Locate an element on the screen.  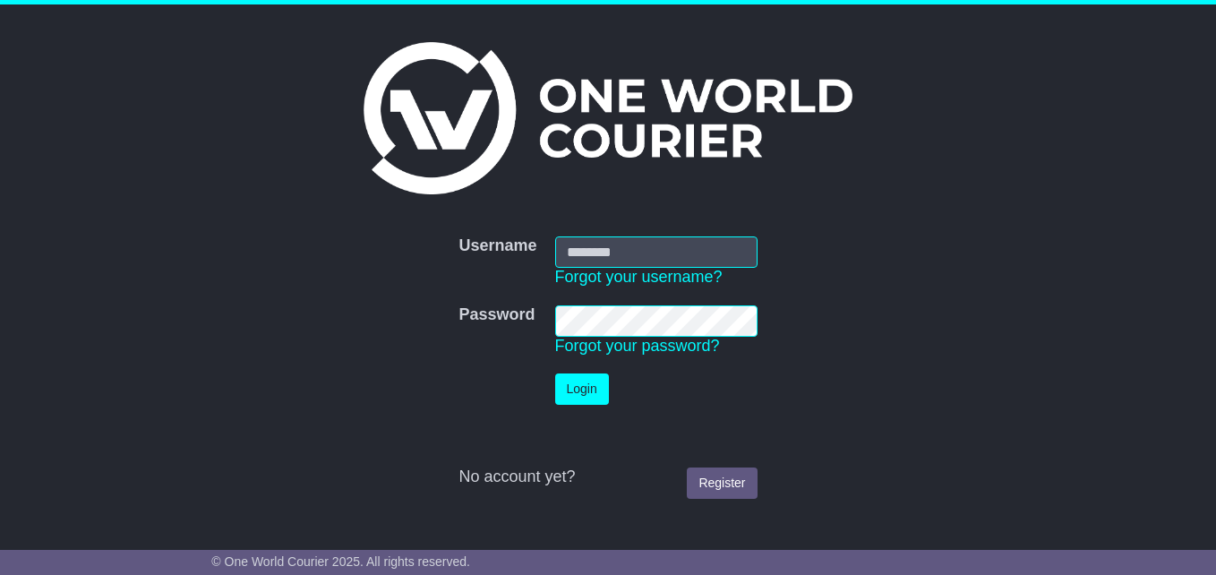
img: One World is located at coordinates (608, 118).